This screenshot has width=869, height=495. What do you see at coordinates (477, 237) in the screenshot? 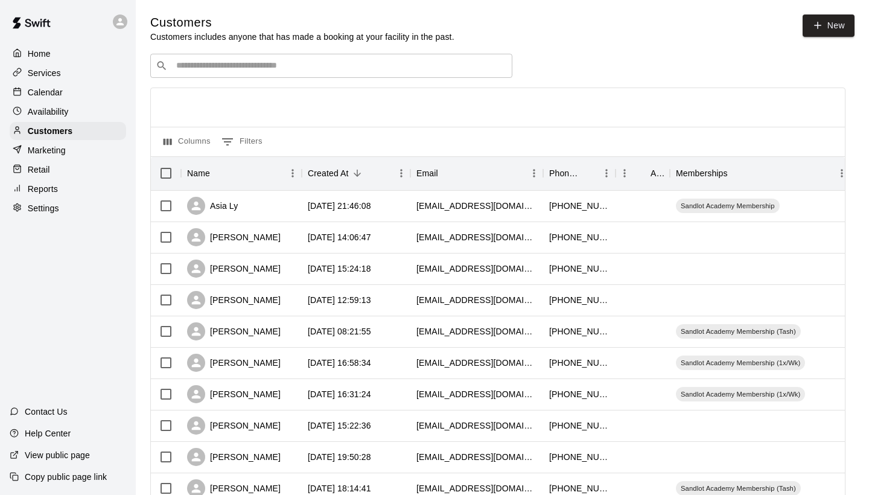
I see `div: loudon7@gmail.com` at bounding box center [477, 237].